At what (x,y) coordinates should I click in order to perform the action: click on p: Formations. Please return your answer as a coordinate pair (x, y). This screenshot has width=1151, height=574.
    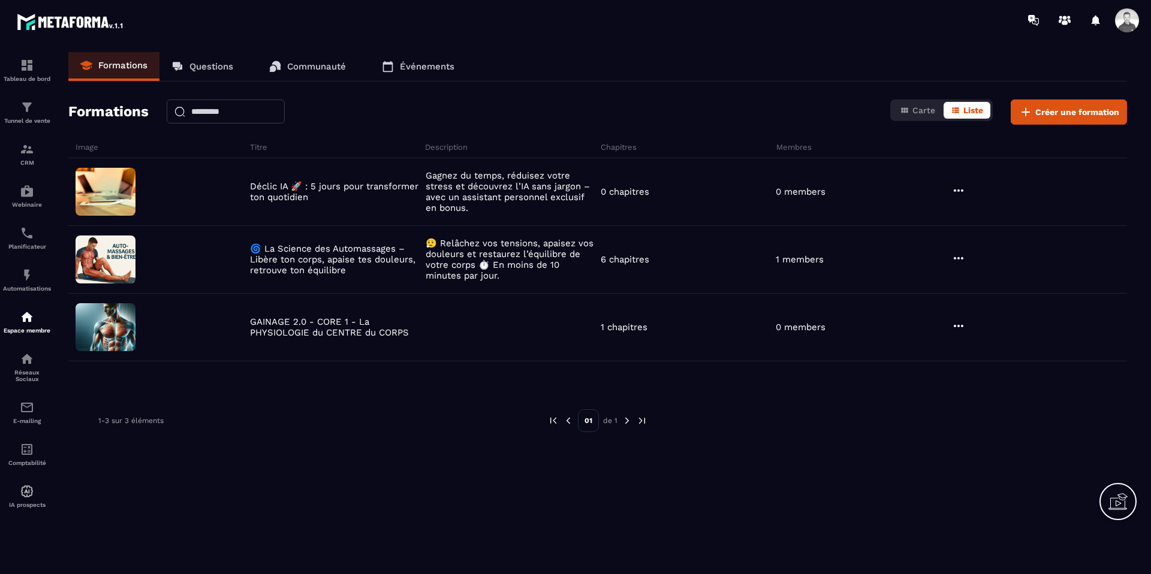
    Looking at the image, I should click on (123, 65).